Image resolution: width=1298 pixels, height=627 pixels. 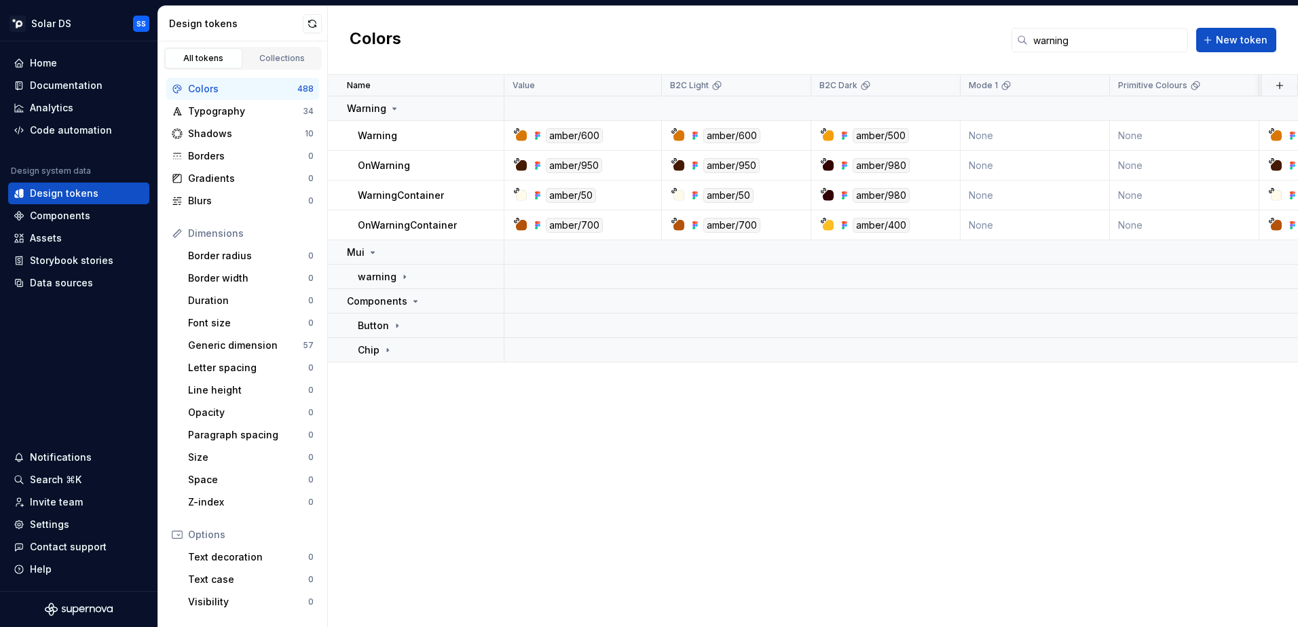 What do you see at coordinates (308, 111) in the screenshot?
I see `div: 34` at bounding box center [308, 111].